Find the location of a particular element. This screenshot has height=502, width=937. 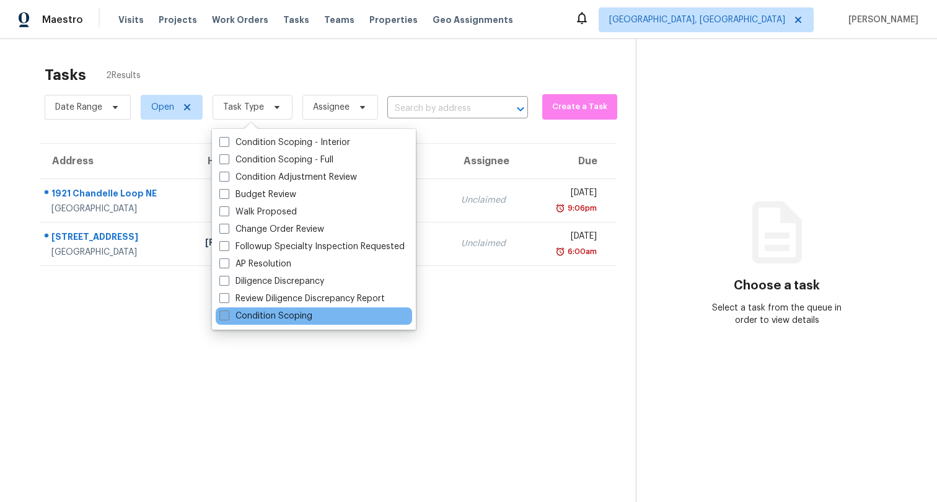

label: Budget Review is located at coordinates (258, 195).